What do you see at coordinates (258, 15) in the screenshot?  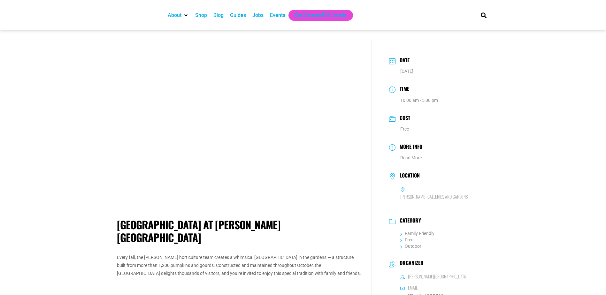 I see `div: Jobs` at bounding box center [258, 15].